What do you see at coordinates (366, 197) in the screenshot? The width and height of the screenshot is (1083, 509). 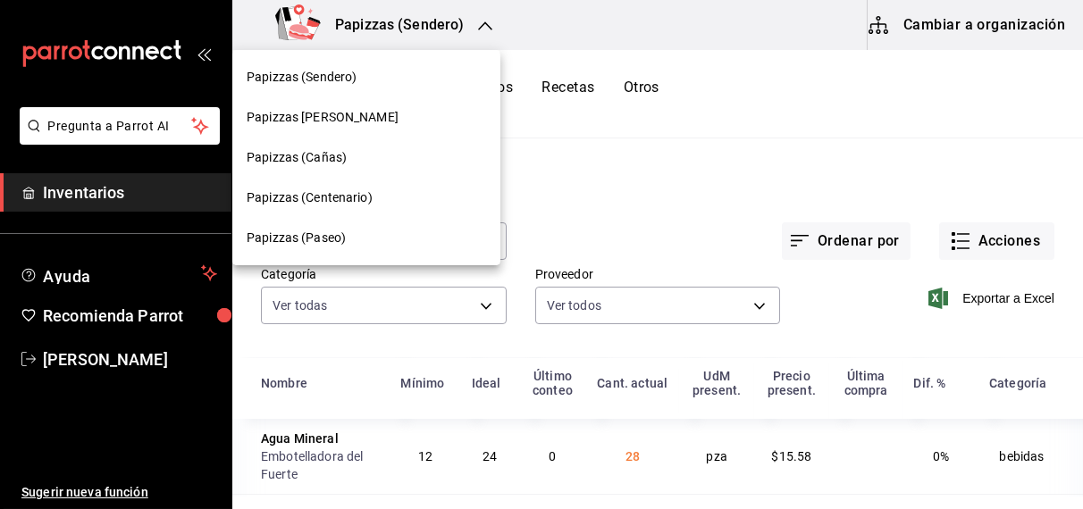 I see `div: Papizzas (Centenario)` at bounding box center [366, 197].